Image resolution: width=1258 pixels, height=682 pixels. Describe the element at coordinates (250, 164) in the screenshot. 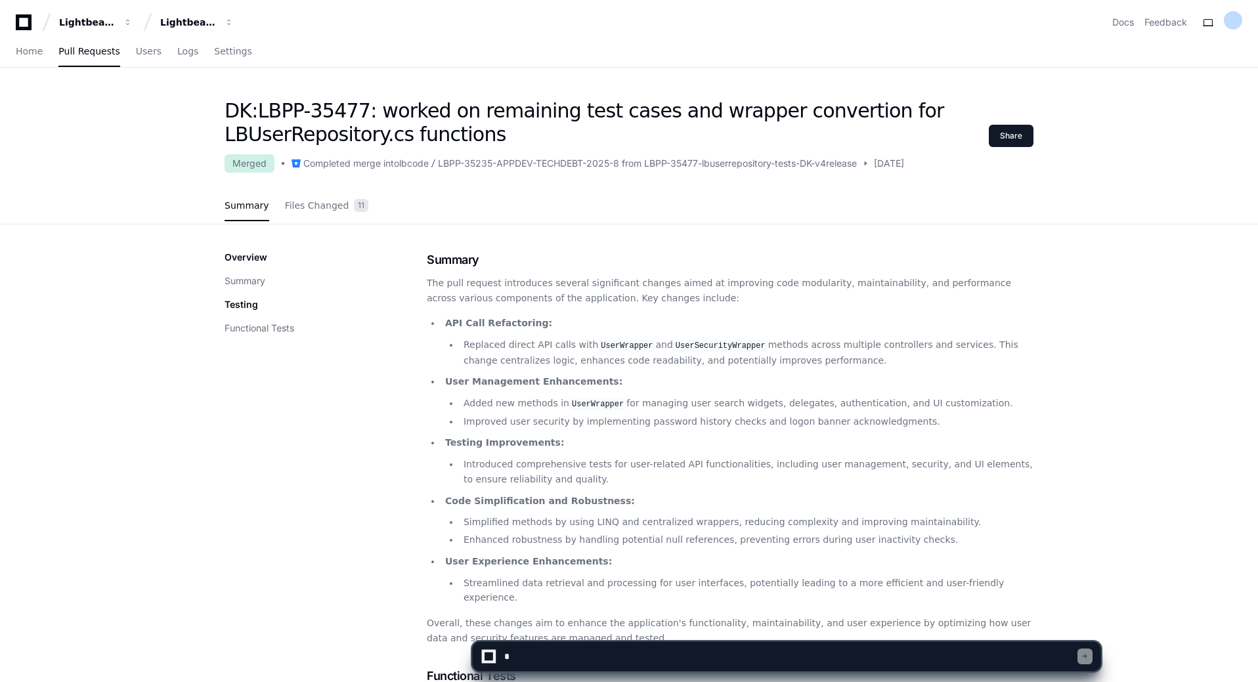

I see `div: Merged` at that location.